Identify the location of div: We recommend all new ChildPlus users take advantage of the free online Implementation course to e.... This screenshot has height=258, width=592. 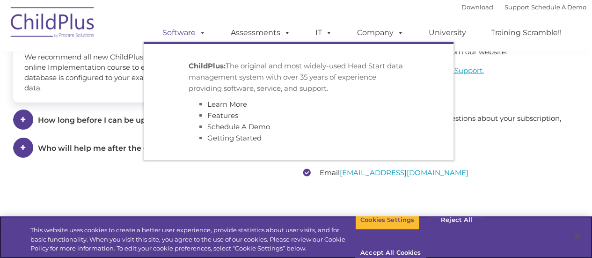
(151, 72).